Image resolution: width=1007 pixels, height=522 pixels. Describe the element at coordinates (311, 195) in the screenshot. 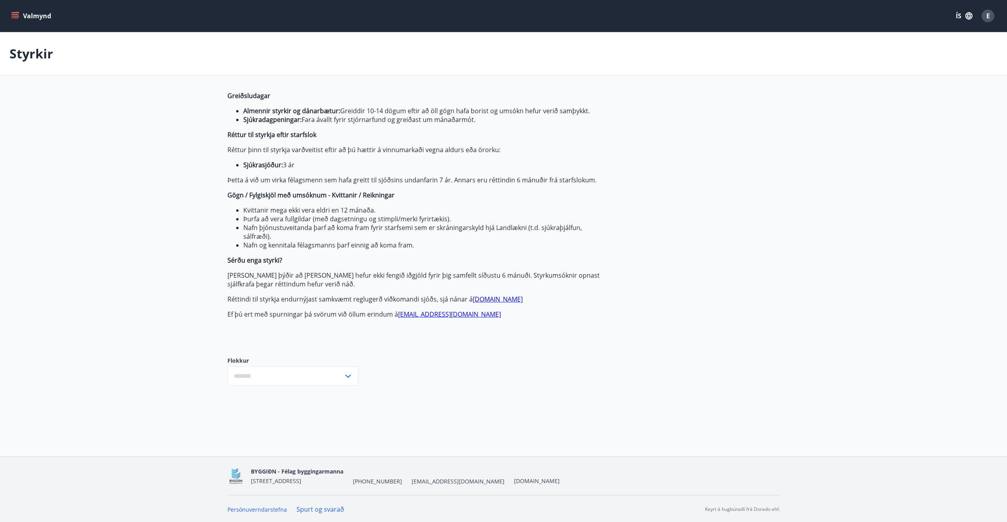

I see `strong: Gögn / Fylgiskjöl með umsóknum - Kvittanir / Reikningar` at that location.